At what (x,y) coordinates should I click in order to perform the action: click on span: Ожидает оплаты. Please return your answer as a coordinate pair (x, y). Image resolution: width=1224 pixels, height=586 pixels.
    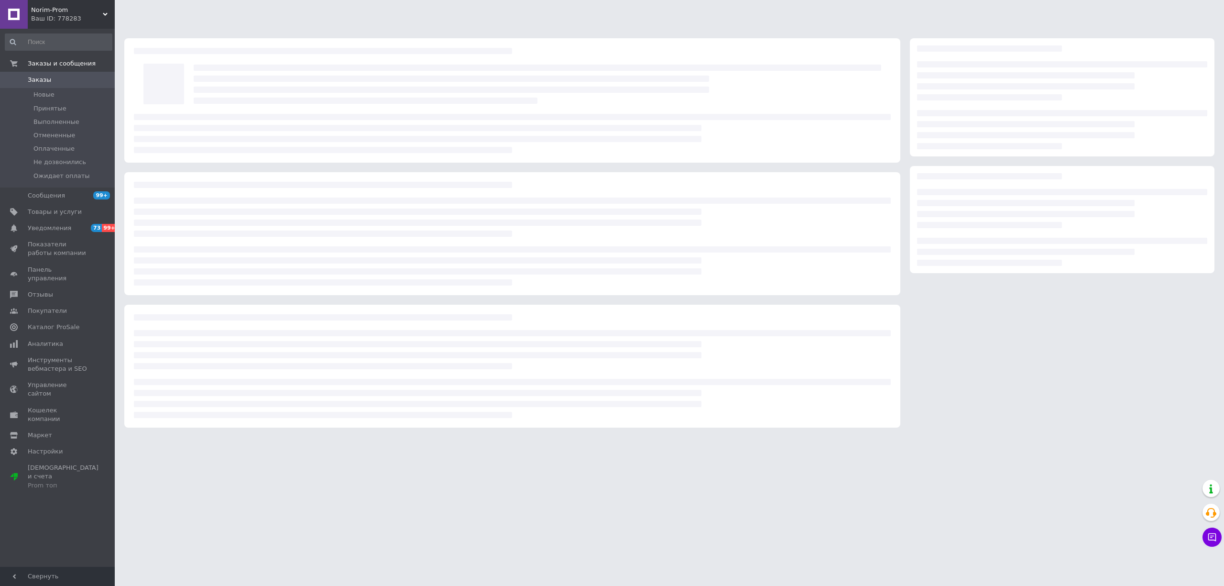
    Looking at the image, I should click on (62, 176).